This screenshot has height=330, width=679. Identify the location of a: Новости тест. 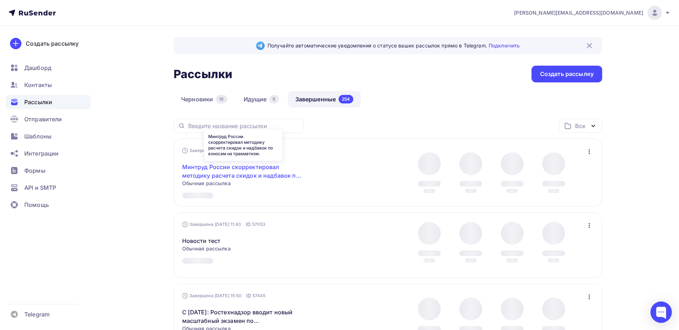
(201, 241).